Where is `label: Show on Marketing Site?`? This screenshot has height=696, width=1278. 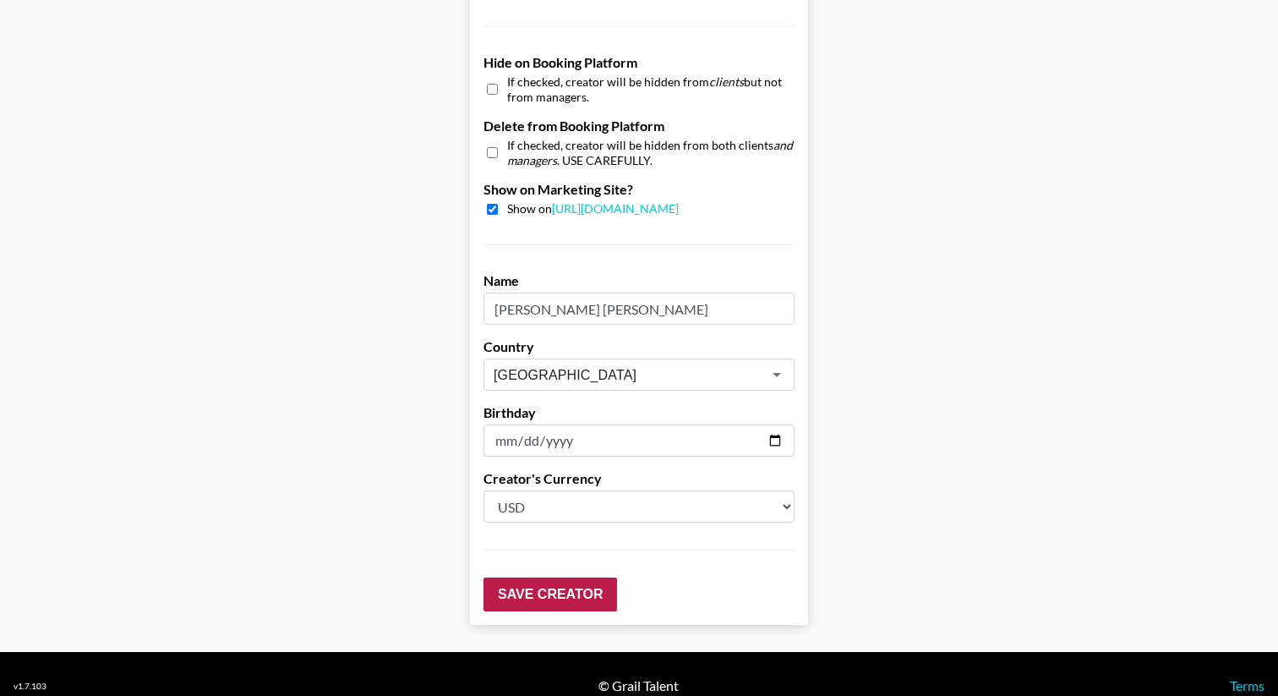 label: Show on Marketing Site? is located at coordinates (639, 189).